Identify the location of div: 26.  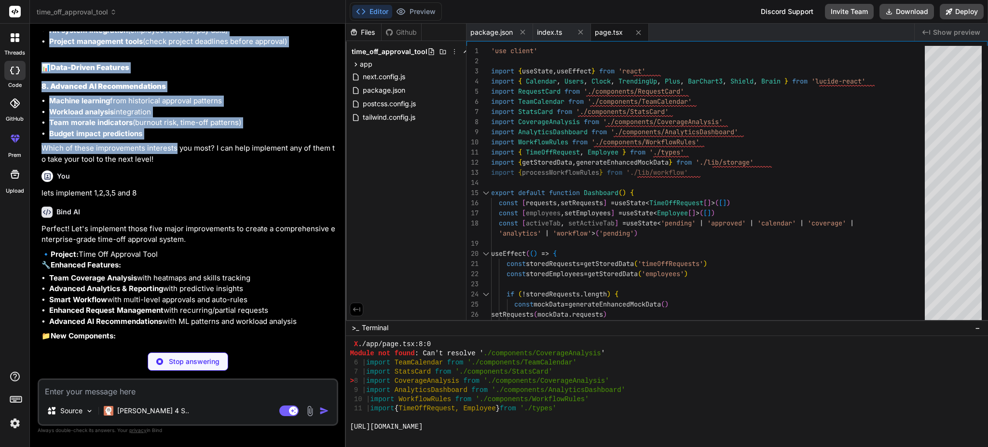
(472, 314).